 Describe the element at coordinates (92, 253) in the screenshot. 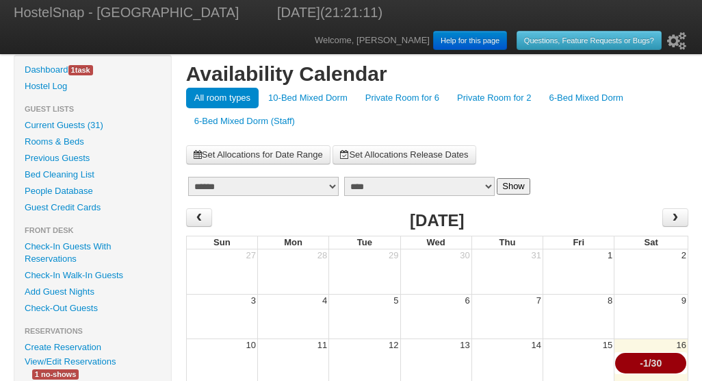

I see `a: Check-In Guests With Reservations` at that location.